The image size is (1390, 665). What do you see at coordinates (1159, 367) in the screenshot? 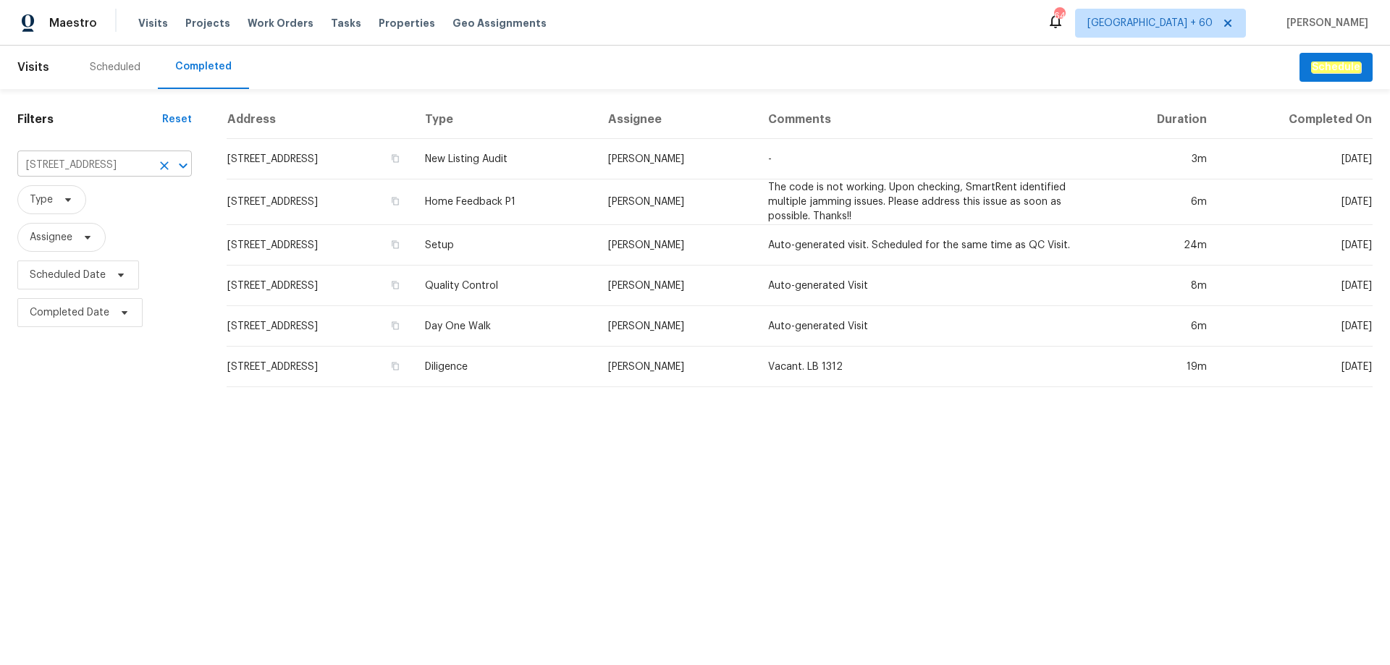
I see `td: 19m` at bounding box center [1159, 367].